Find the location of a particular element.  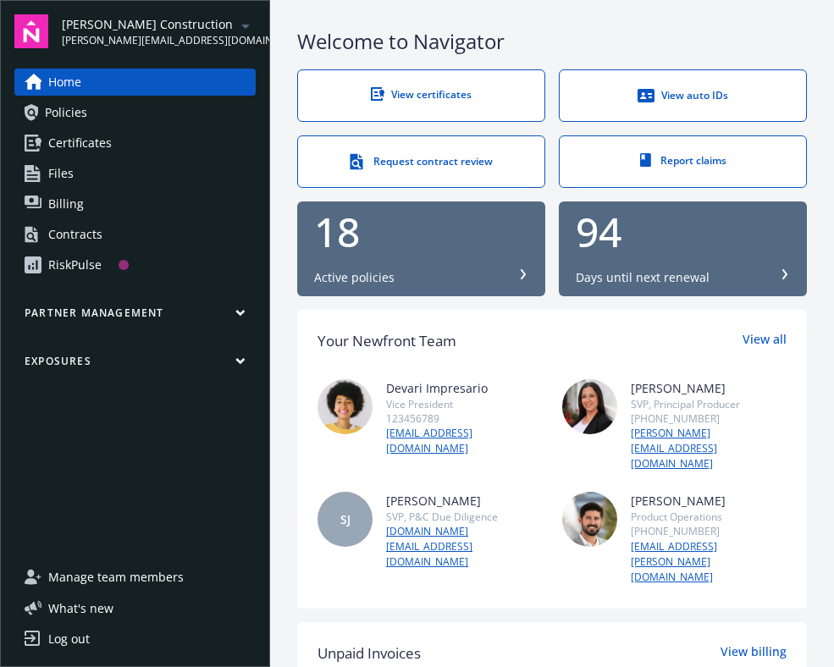

button: What's new is located at coordinates (77, 608).